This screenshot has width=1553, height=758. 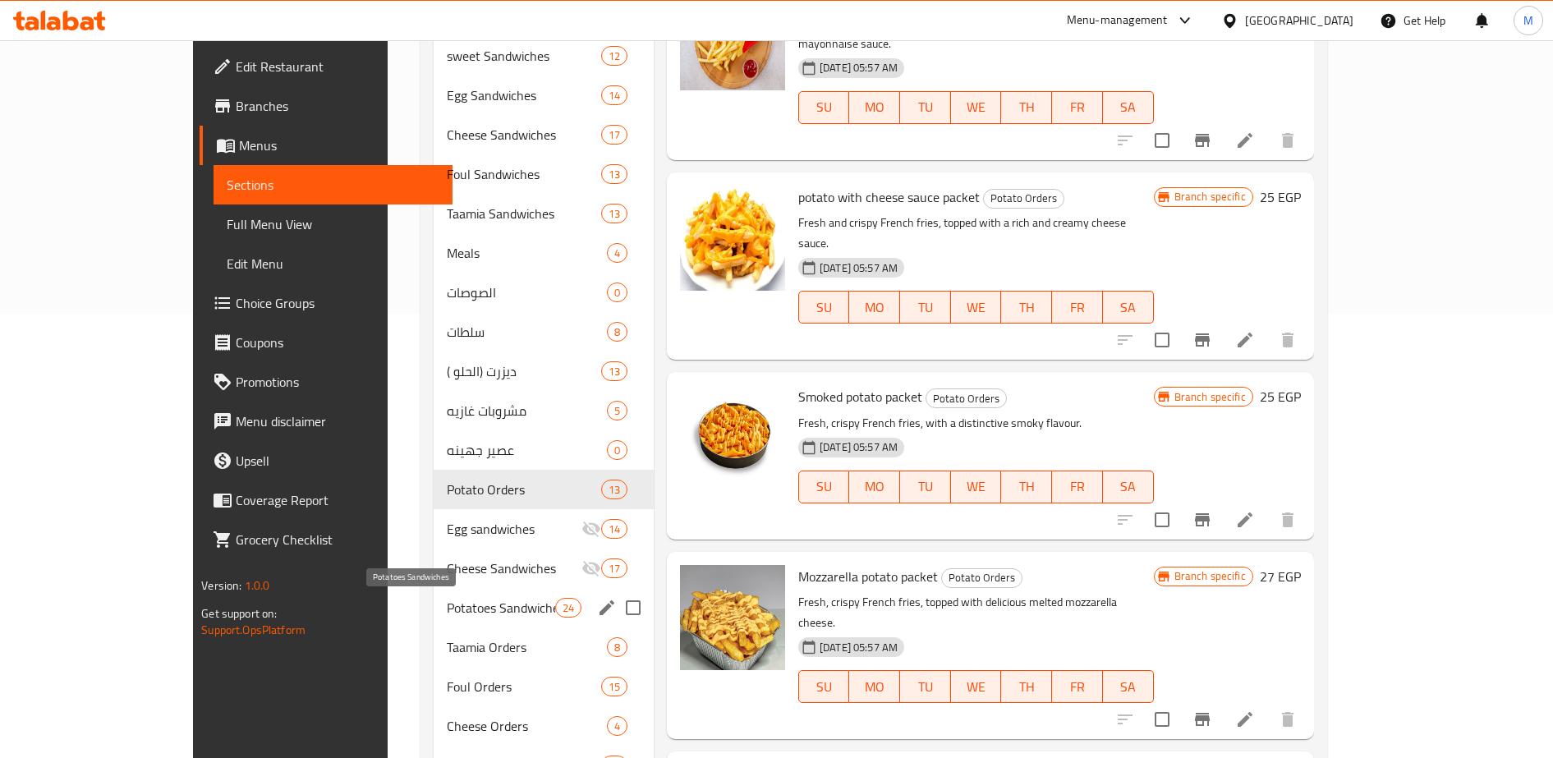 I want to click on span: MO, so click(x=874, y=686).